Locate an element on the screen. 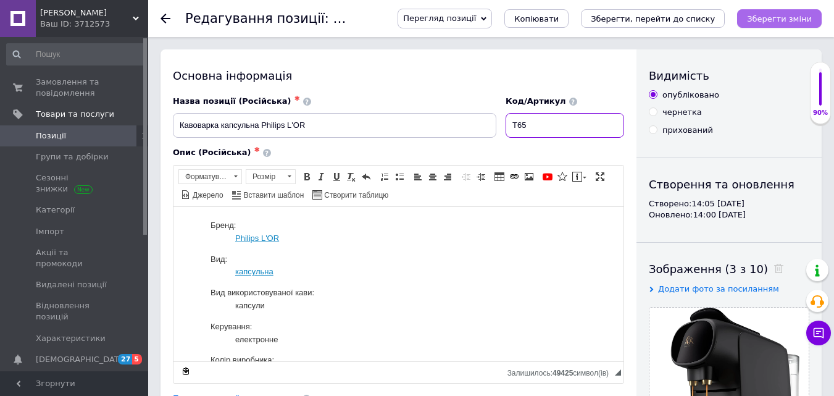  span: Додати фото за посиланням is located at coordinates (719, 288).